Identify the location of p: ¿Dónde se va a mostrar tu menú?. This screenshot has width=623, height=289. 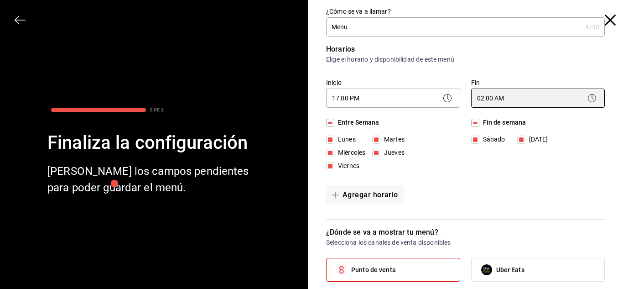
(465, 232).